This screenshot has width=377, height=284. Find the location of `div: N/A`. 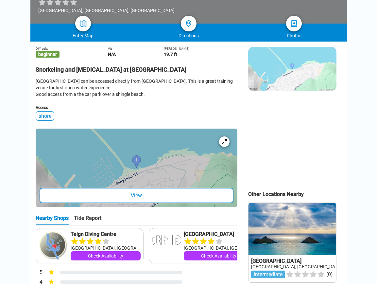

div: N/A is located at coordinates (136, 54).